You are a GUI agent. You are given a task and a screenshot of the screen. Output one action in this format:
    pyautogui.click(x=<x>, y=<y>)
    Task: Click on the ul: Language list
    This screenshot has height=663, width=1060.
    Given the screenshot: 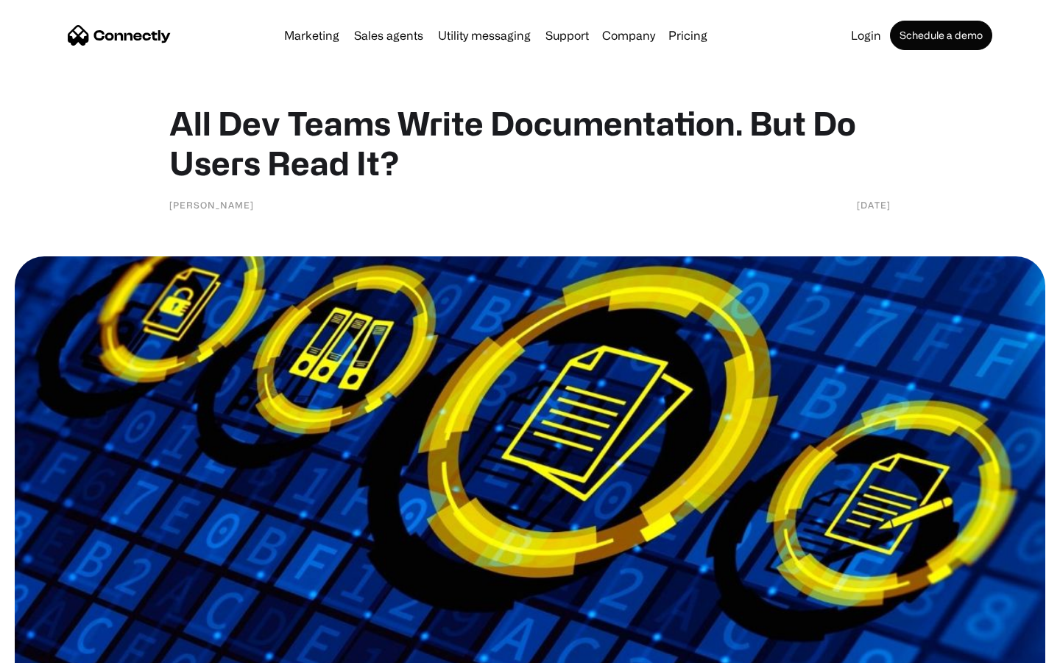 What is the action you would take?
    pyautogui.click(x=59, y=647)
    